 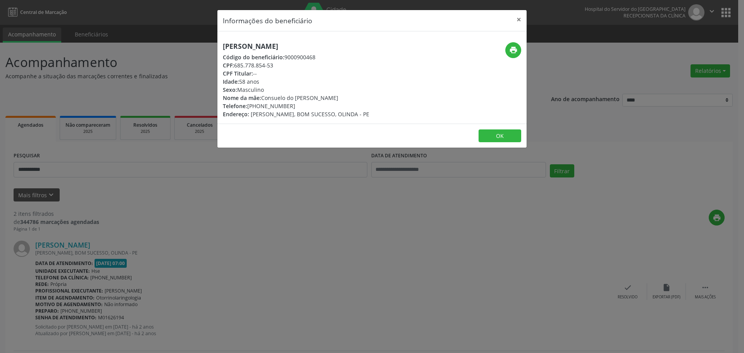 I want to click on span: Endereço:, so click(x=236, y=114).